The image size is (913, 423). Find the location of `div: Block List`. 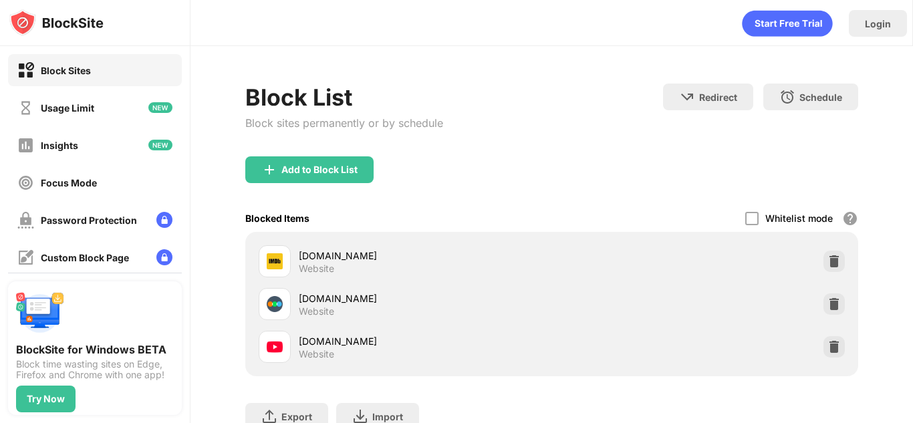

div: Block List is located at coordinates (344, 97).